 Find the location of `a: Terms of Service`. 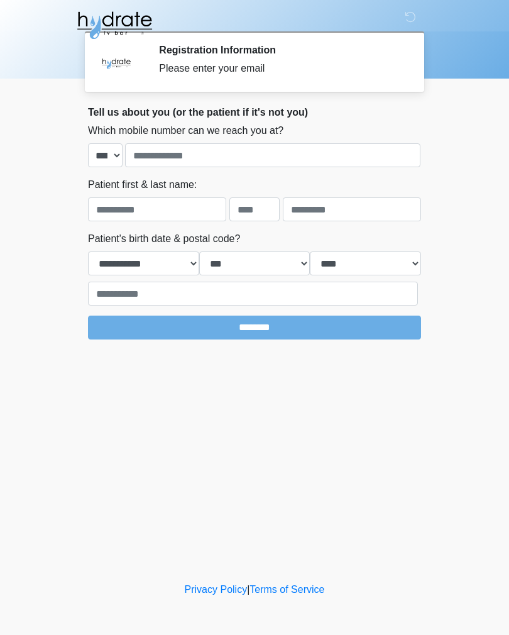

a: Terms of Service is located at coordinates (287, 589).